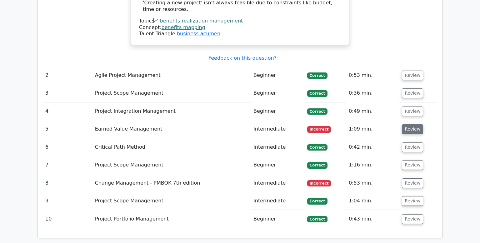 The image size is (480, 243). Describe the element at coordinates (68, 111) in the screenshot. I see `td: 4` at that location.